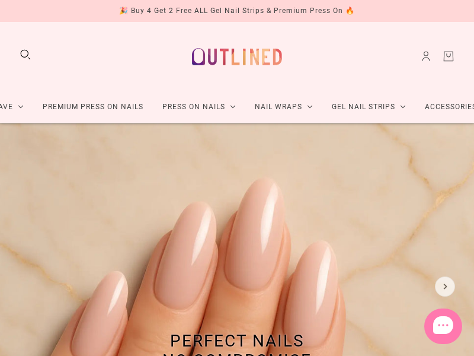 The width and height of the screenshot is (474, 356). What do you see at coordinates (93, 107) in the screenshot?
I see `a: Premium Press On Nails` at bounding box center [93, 107].